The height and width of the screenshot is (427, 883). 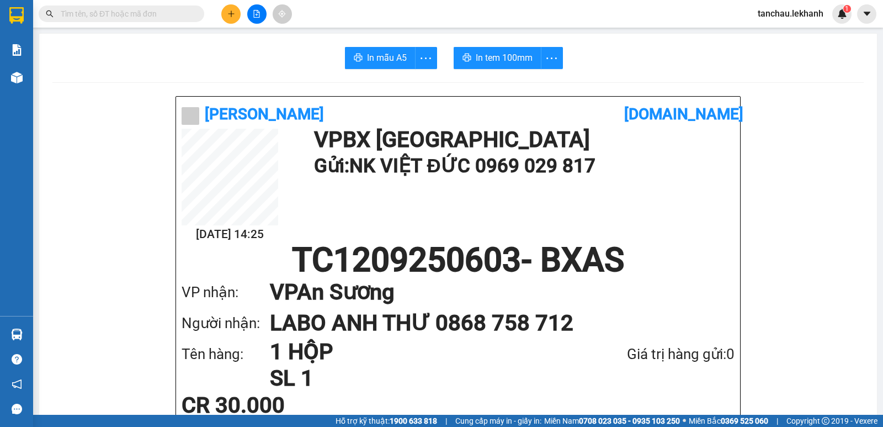 What do you see at coordinates (126, 14) in the screenshot?
I see `input: Tìm tên, số ĐT hoặc mã đơn` at bounding box center [126, 14].